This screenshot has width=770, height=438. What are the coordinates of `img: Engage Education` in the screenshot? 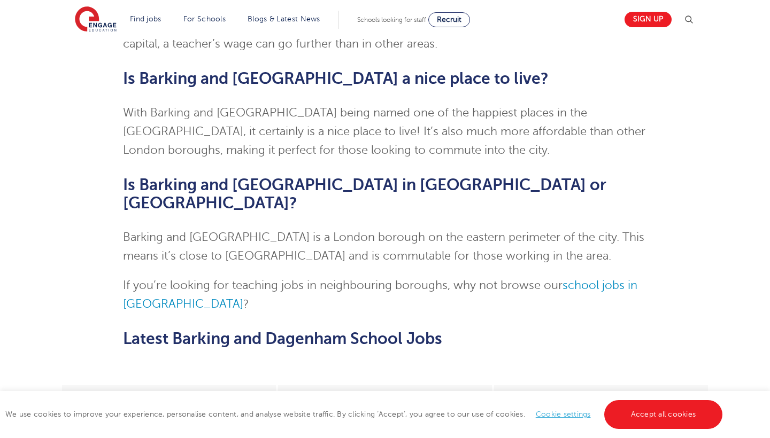 It's located at (96, 20).